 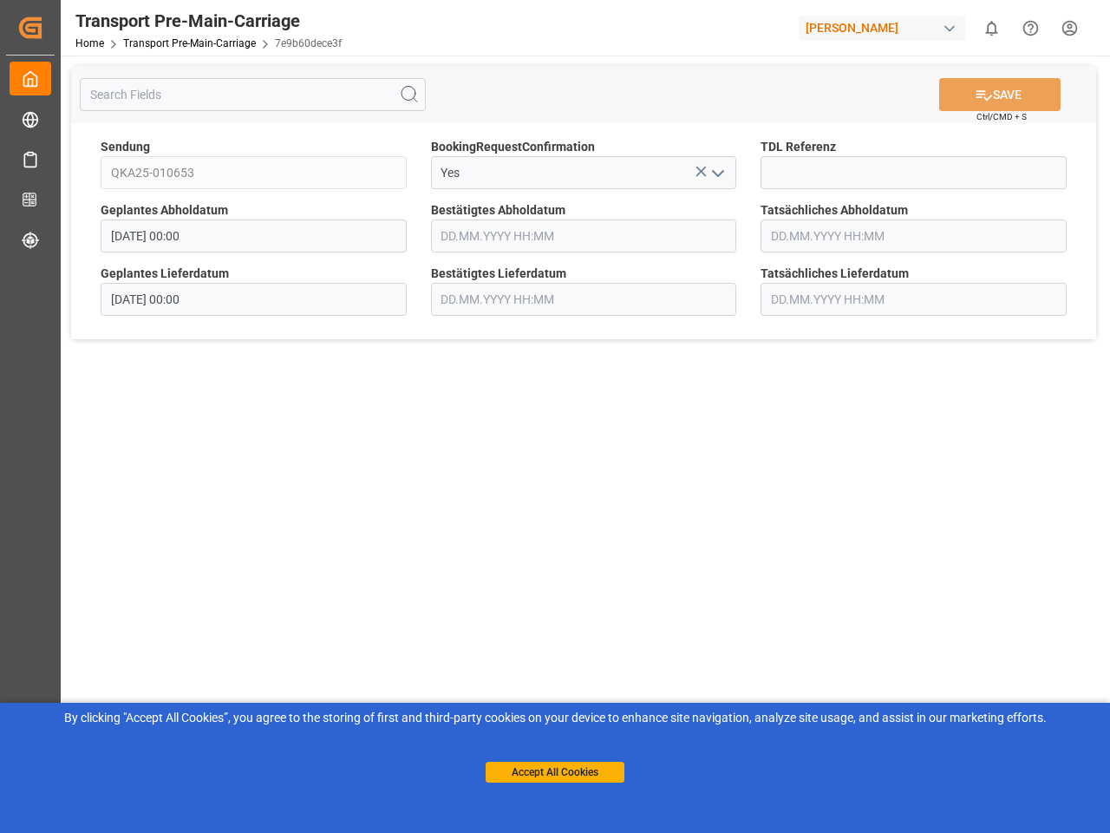 What do you see at coordinates (1000, 95) in the screenshot?
I see `button: SAVE` at bounding box center [1000, 95].